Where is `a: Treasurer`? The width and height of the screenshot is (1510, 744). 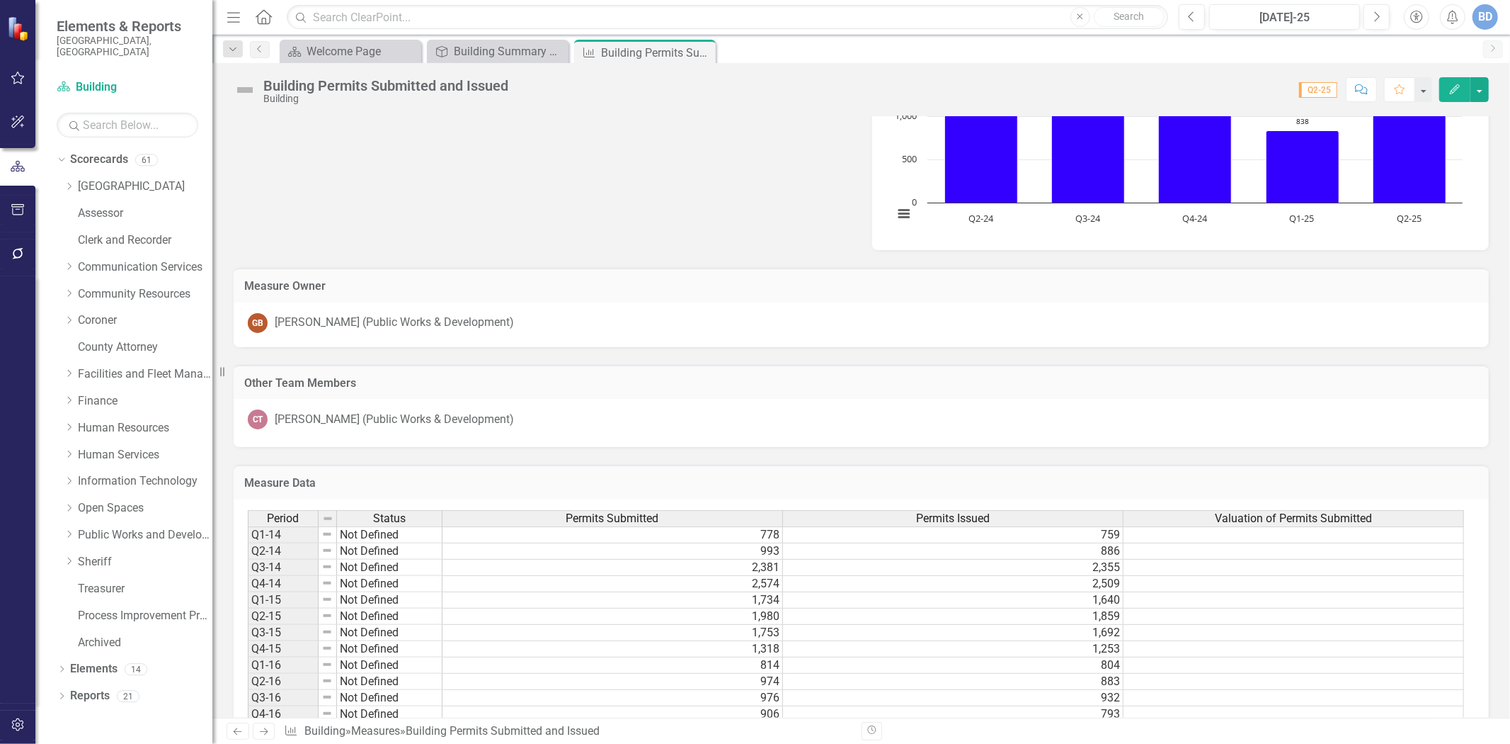
a: Treasurer is located at coordinates (145, 588).